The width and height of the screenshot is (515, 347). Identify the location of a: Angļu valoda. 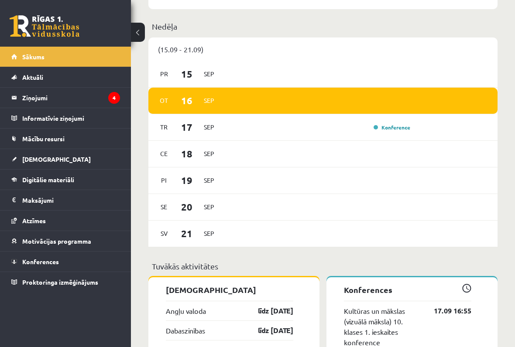
(186, 311).